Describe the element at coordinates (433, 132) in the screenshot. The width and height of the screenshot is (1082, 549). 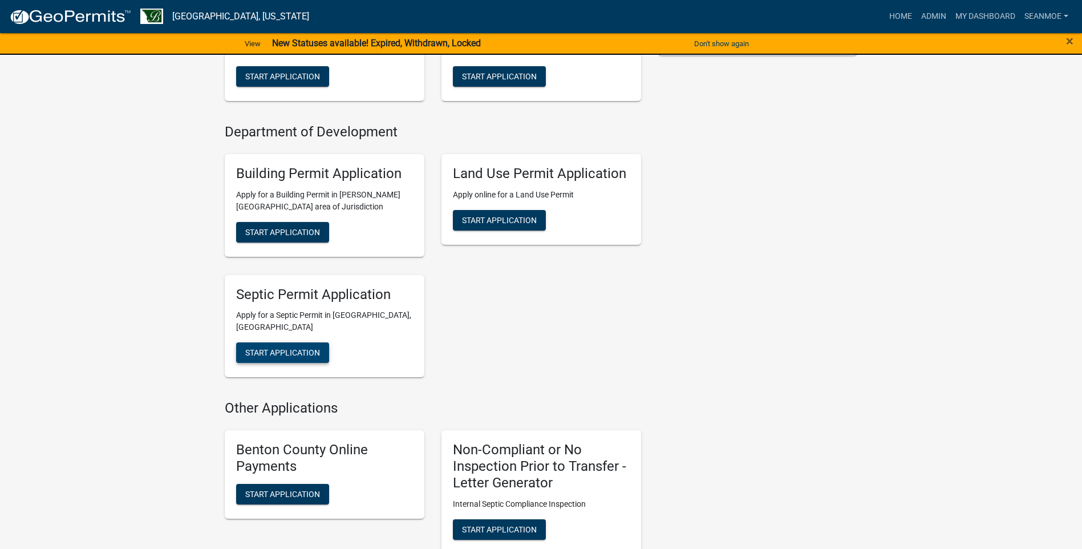
I see `h4: Department of Development` at that location.